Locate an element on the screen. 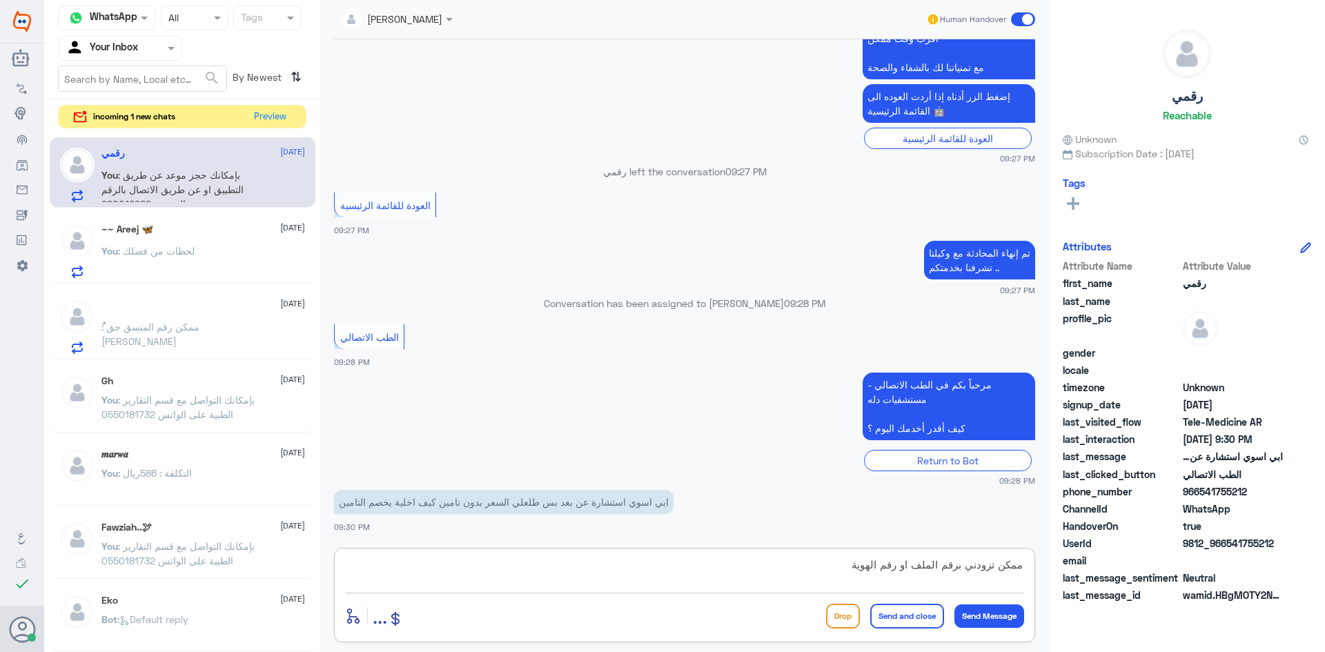 This screenshot has height=652, width=1325. p: 29/9/2025, 9:28 PM is located at coordinates (949, 406).